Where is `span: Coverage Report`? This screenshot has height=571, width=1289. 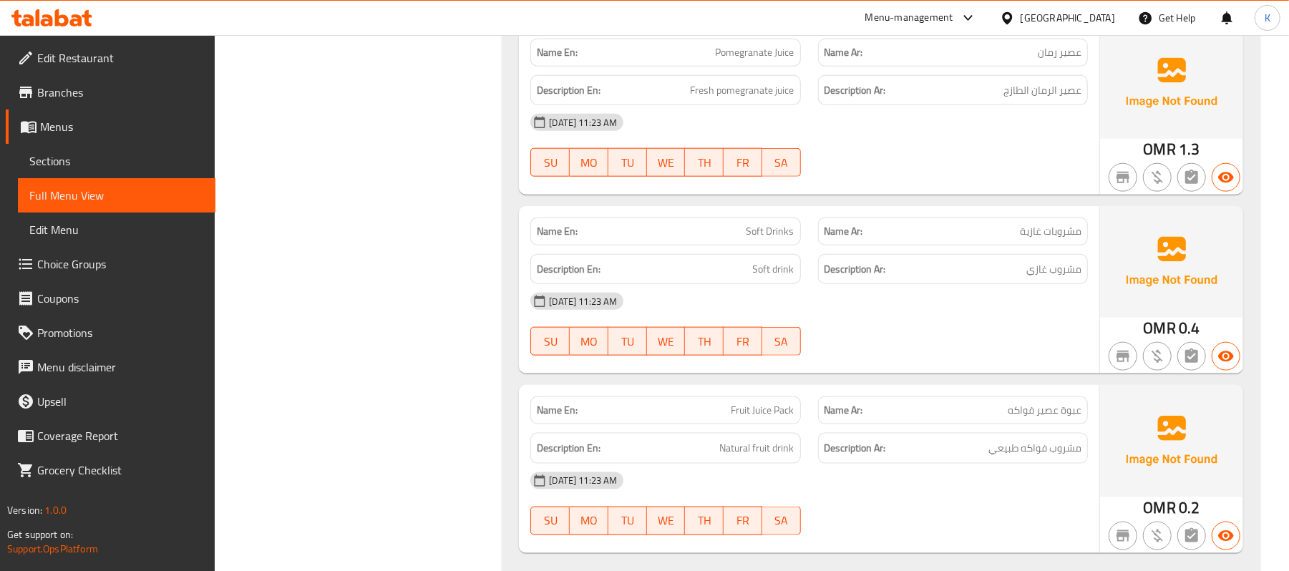
span: Coverage Report is located at coordinates (120, 436).